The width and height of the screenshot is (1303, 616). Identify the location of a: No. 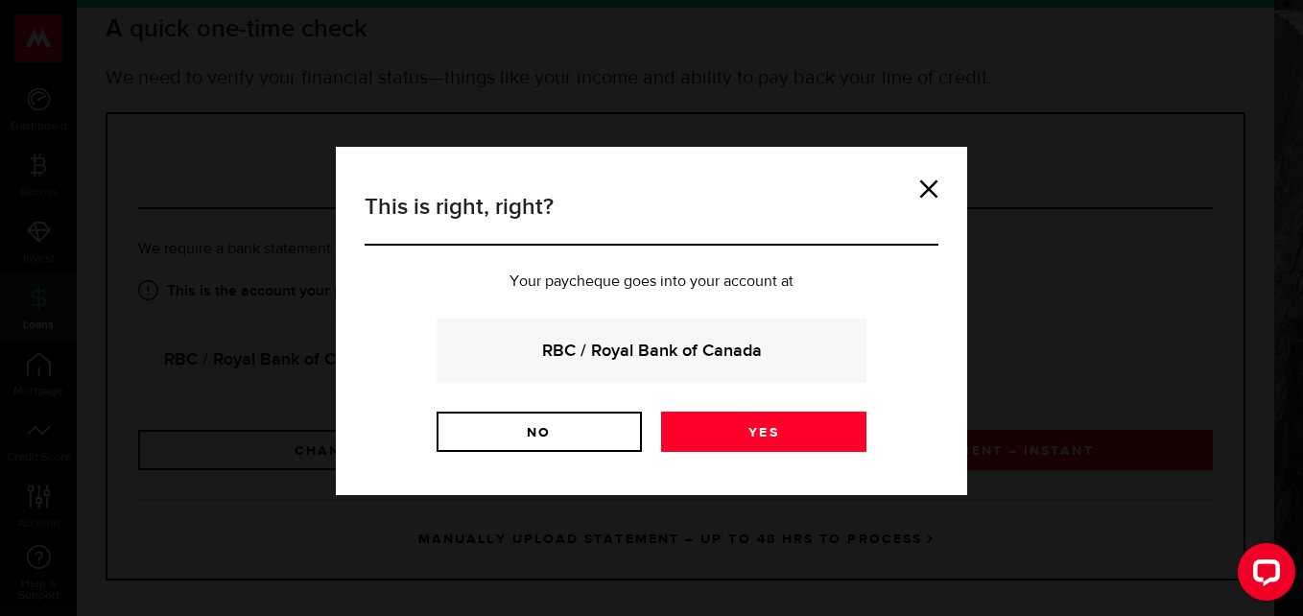
(539, 432).